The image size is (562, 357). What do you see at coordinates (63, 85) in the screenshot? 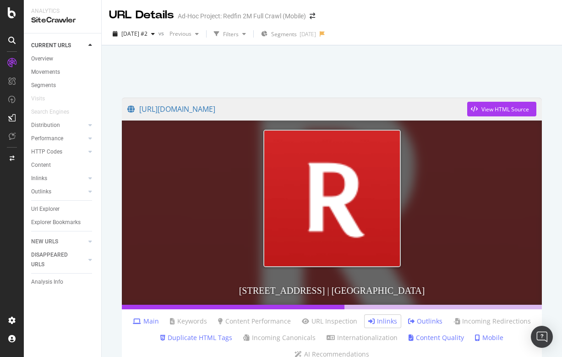
I see `a: Segments` at bounding box center [63, 85].